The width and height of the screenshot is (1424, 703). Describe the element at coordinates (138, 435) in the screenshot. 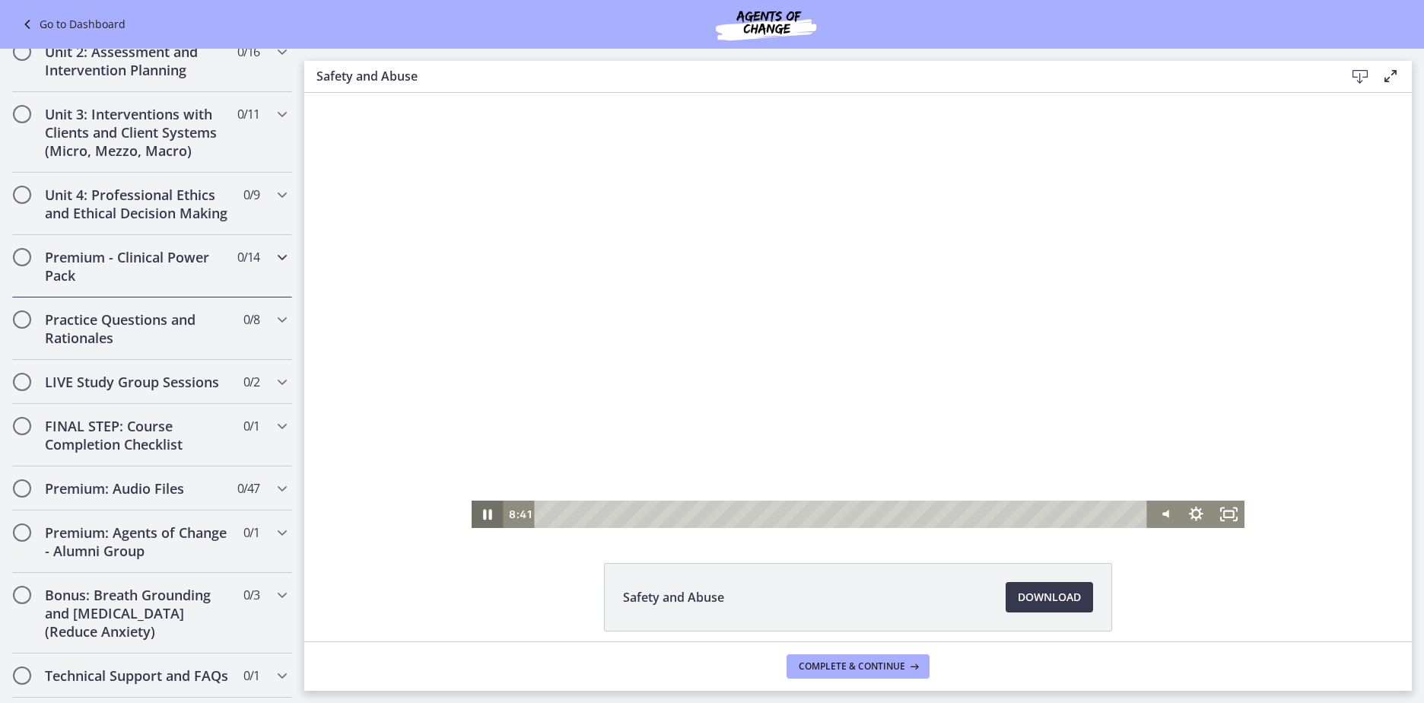

I see `h2: FINAL STEP: Course Completion Checklist` at that location.